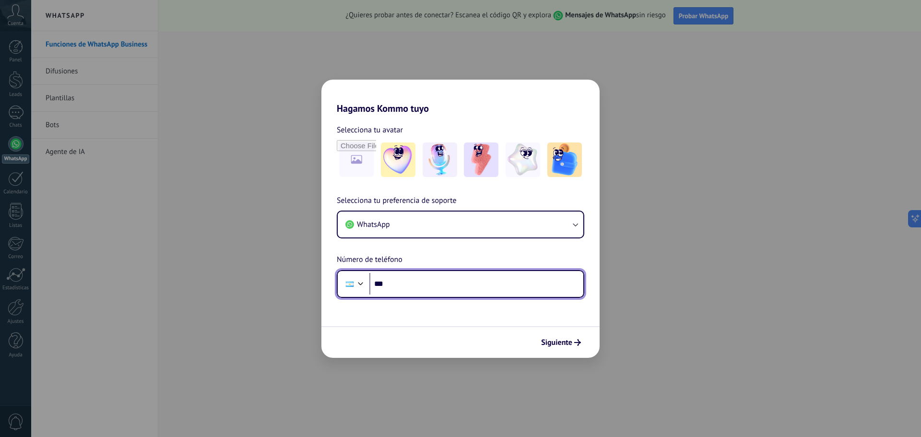 The image size is (921, 437). I want to click on img: -2.jpeg, so click(440, 160).